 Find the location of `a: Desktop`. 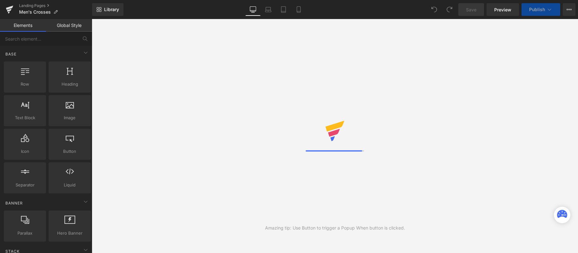

a: Desktop is located at coordinates (253, 10).